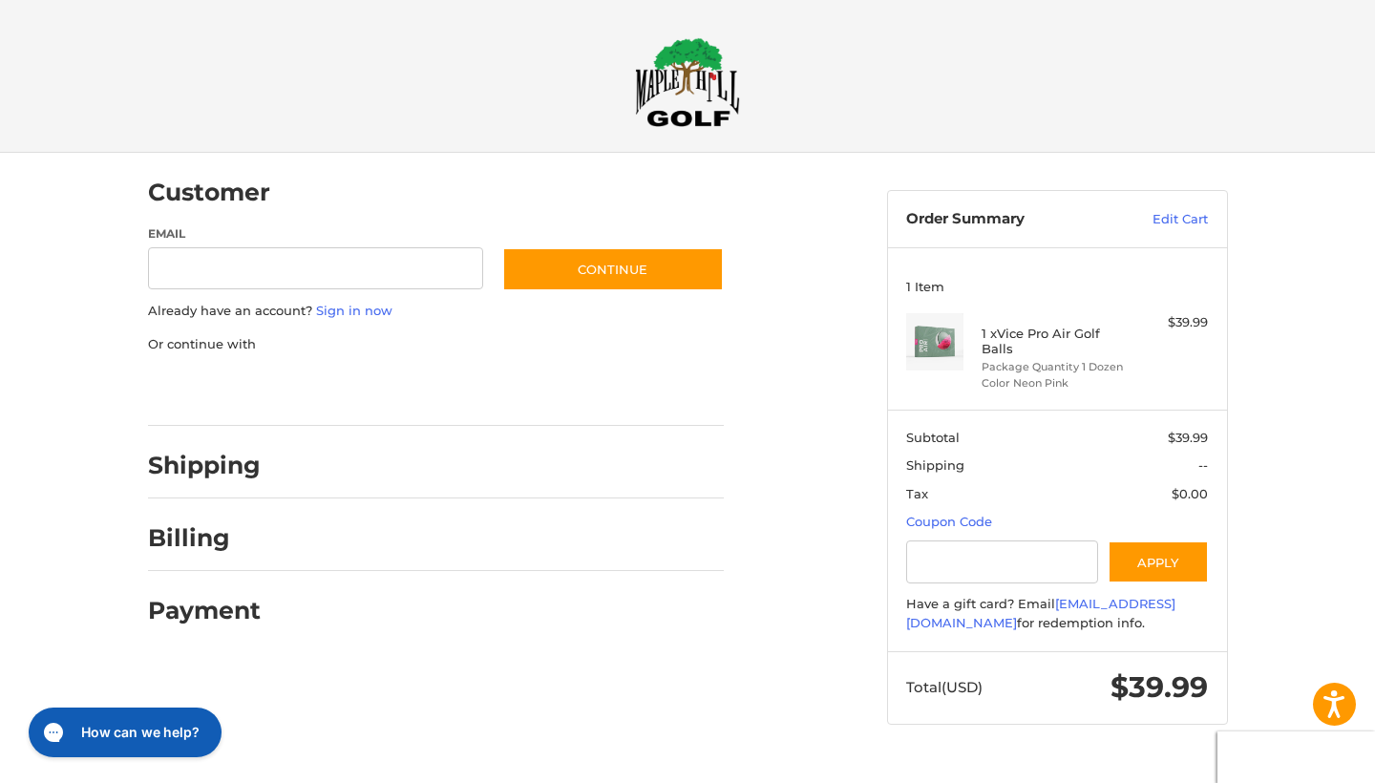 The height and width of the screenshot is (783, 1375). I want to click on a: Coupon Code, so click(949, 521).